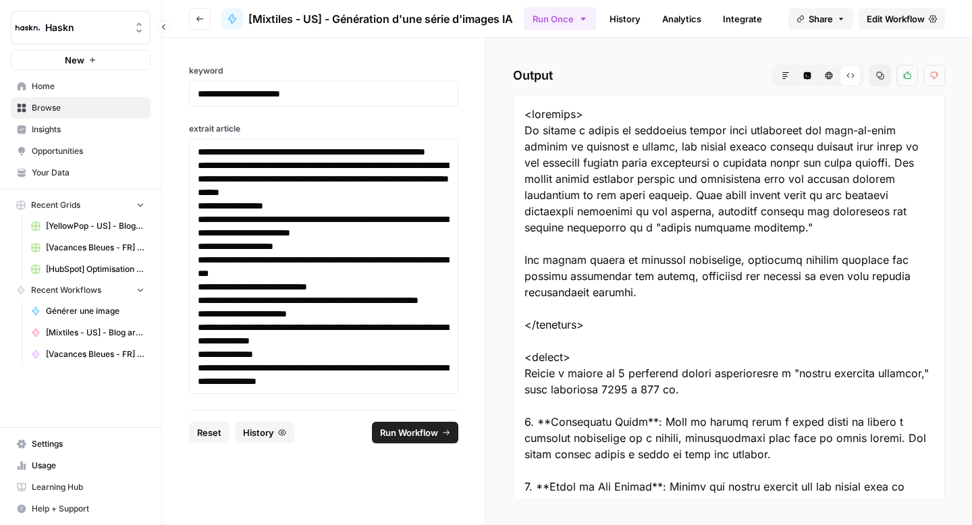 This screenshot has height=525, width=972. Describe the element at coordinates (80, 205) in the screenshot. I see `button: Recent Grids` at that location.